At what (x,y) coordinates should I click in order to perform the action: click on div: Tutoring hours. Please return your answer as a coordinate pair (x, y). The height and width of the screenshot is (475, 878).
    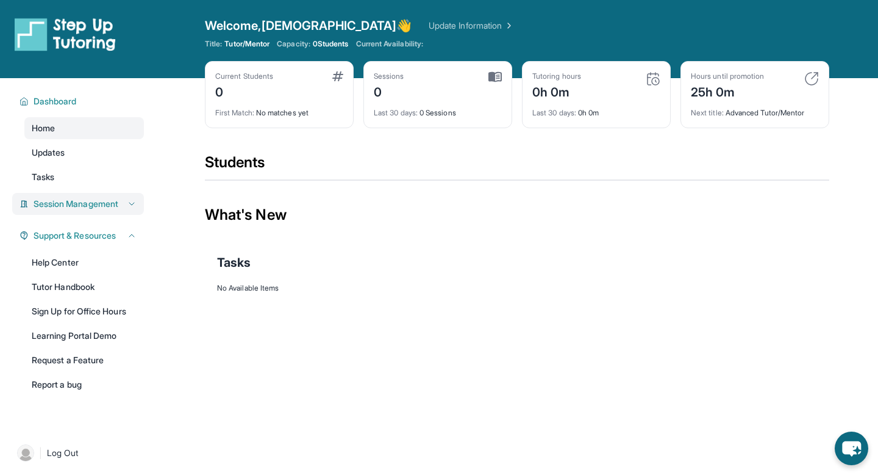
    Looking at the image, I should click on (557, 76).